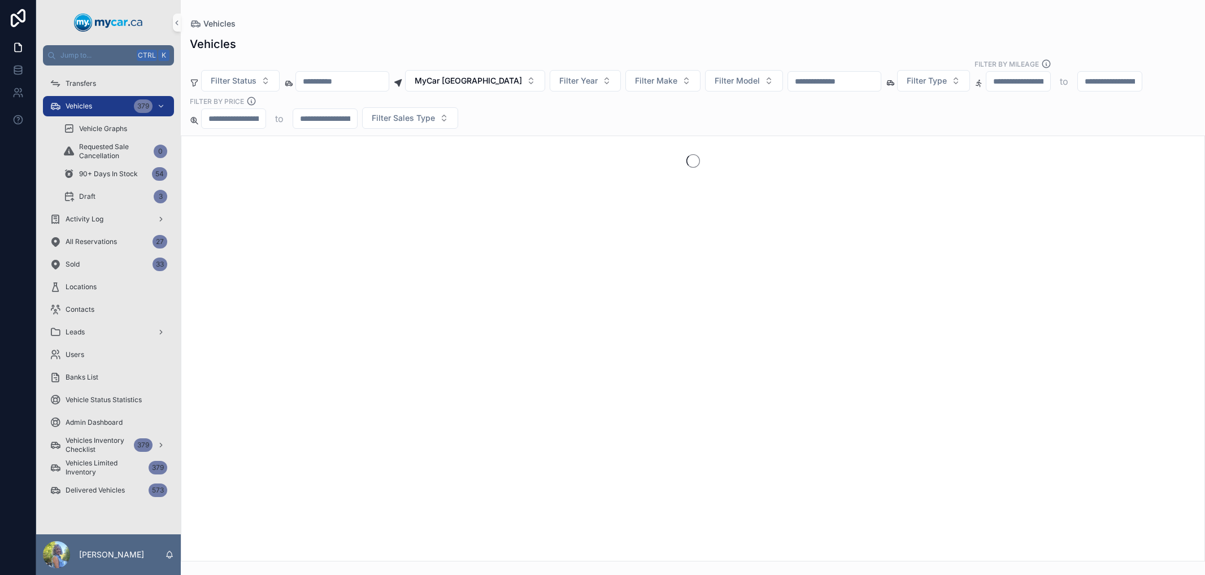 This screenshot has height=575, width=1205. What do you see at coordinates (108, 287) in the screenshot?
I see `a: Locations` at bounding box center [108, 287].